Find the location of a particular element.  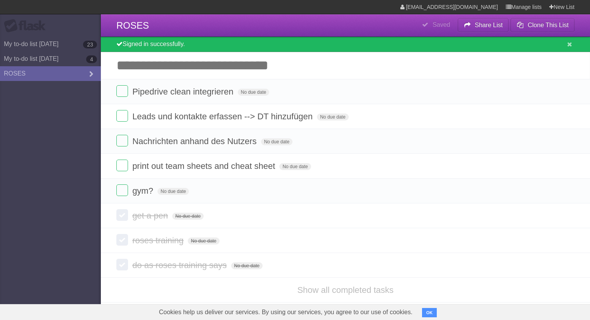

span: roses training is located at coordinates (159, 240).